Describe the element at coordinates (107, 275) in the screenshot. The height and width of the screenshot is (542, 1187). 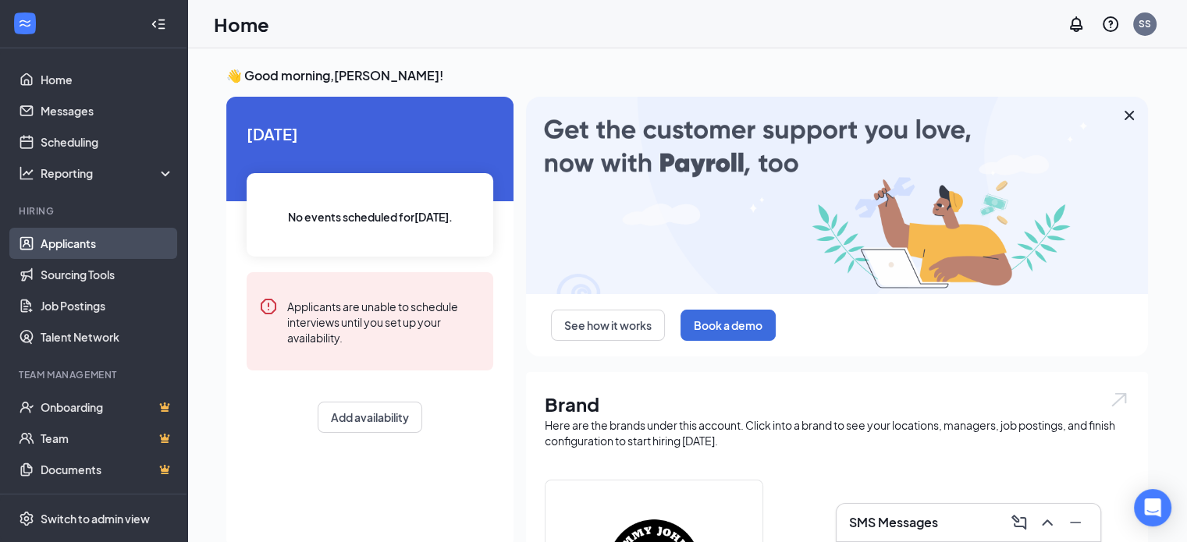
I see `a: Sourcing Tools` at that location.